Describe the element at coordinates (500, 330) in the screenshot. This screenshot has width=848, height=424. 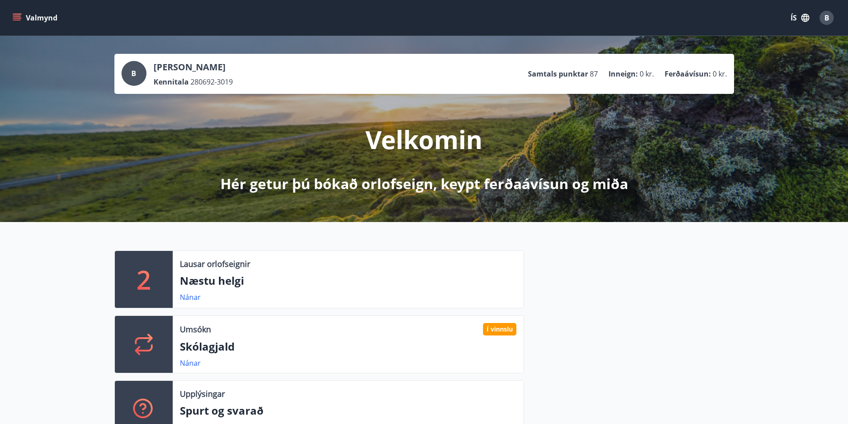
I see `div: Í vinnslu` at that location.